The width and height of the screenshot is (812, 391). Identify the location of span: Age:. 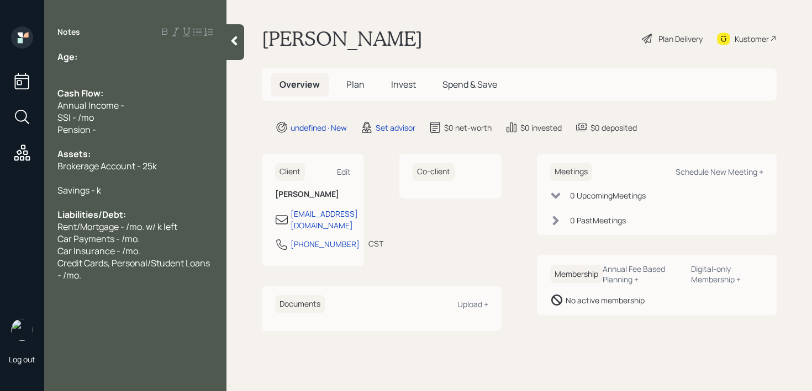
(67, 57).